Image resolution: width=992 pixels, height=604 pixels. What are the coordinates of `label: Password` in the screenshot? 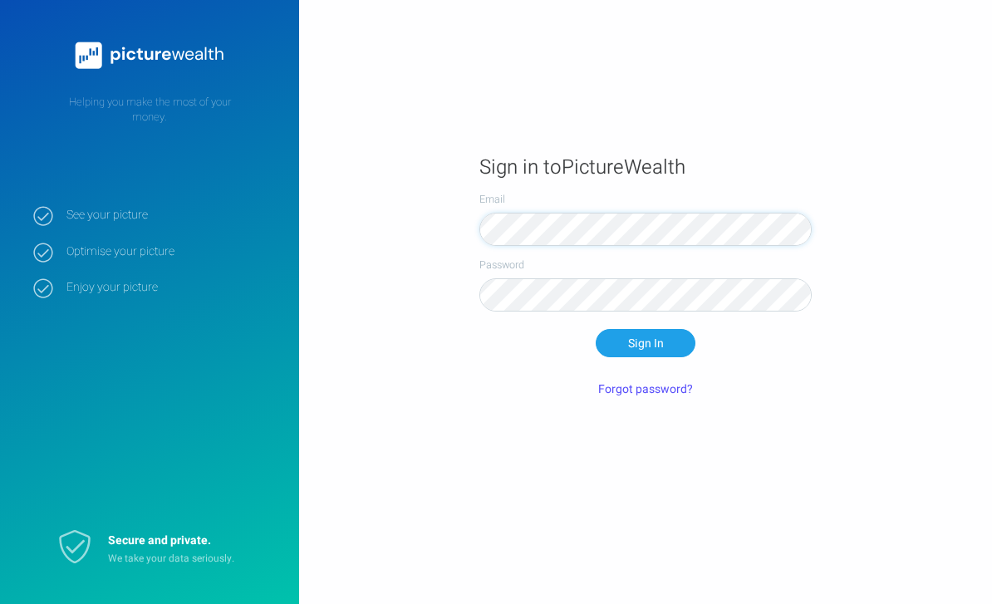 It's located at (646, 265).